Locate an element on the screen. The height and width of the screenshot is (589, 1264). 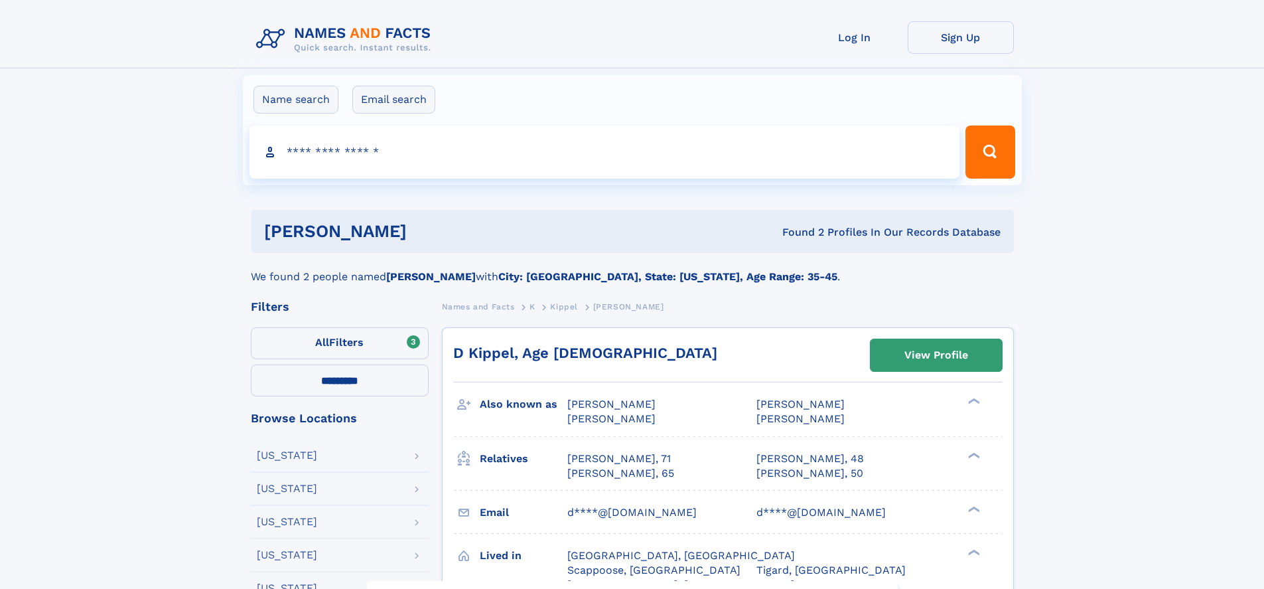
button: Search Button is located at coordinates (990, 152).